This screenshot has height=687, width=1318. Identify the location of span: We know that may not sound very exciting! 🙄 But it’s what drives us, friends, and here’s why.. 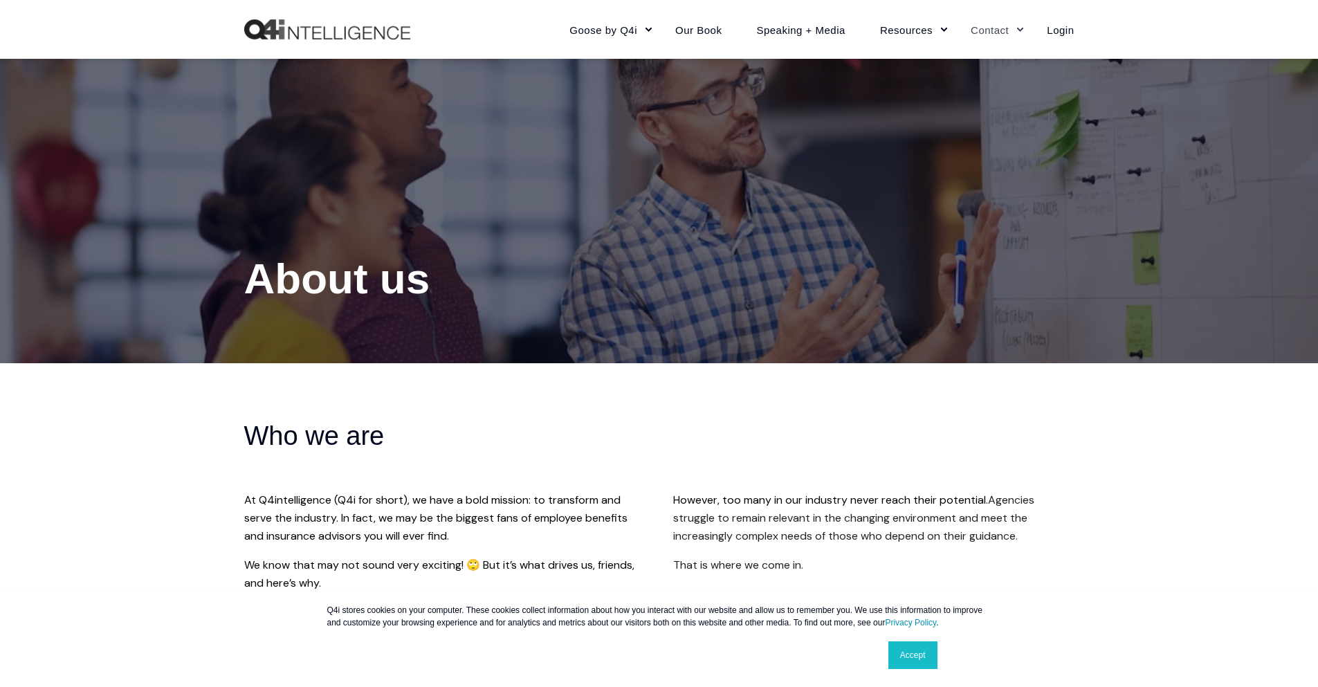
(439, 574).